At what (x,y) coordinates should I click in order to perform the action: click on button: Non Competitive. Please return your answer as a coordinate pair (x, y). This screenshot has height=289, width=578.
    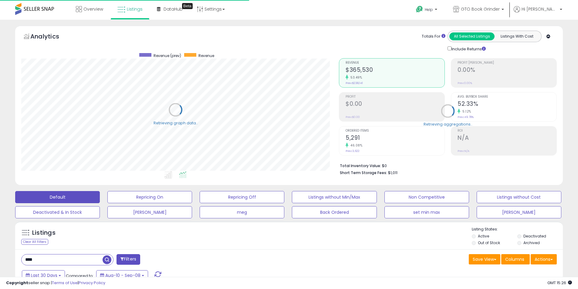
    Looking at the image, I should click on (427, 197).